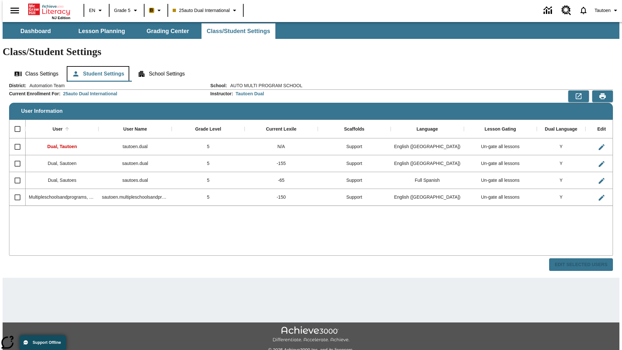 The image size is (622, 350). What do you see at coordinates (602, 10) in the screenshot?
I see `span: Tautoen` at bounding box center [602, 10].